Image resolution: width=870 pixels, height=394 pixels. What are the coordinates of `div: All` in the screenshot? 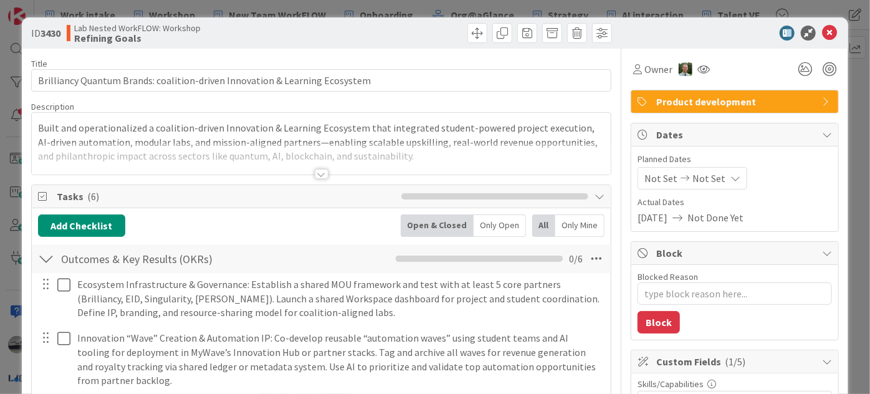 It's located at (543, 226).